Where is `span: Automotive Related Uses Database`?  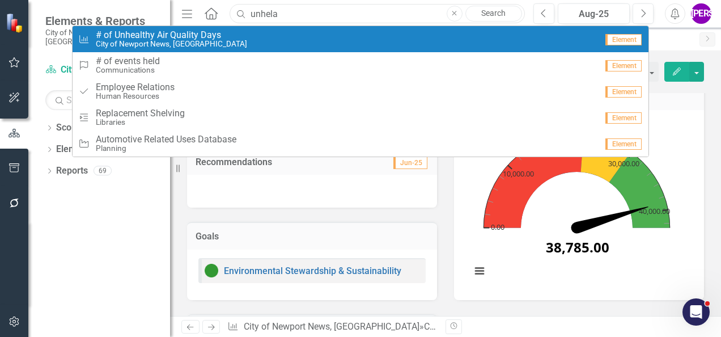 span: Automotive Related Uses Database is located at coordinates (166, 139).